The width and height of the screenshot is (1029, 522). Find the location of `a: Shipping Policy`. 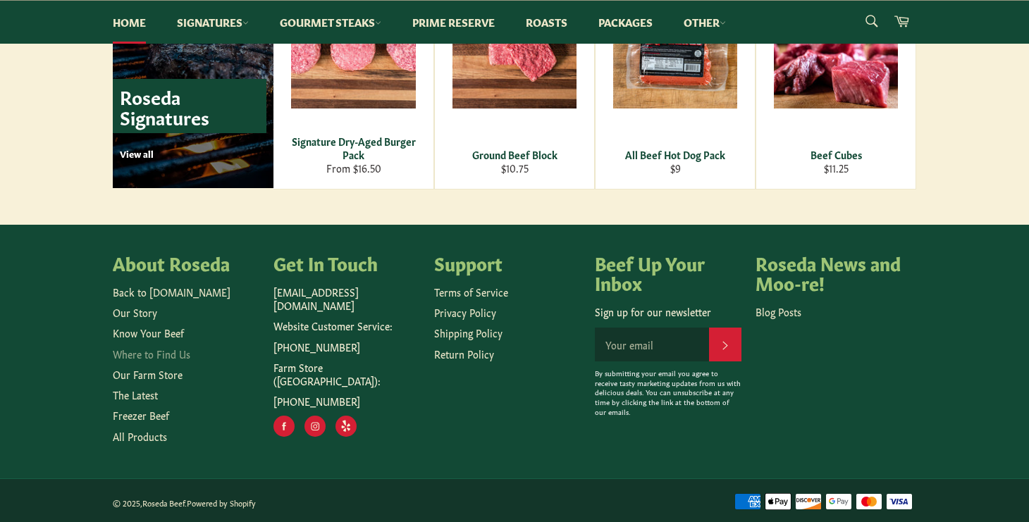

a: Shipping Policy is located at coordinates (468, 333).